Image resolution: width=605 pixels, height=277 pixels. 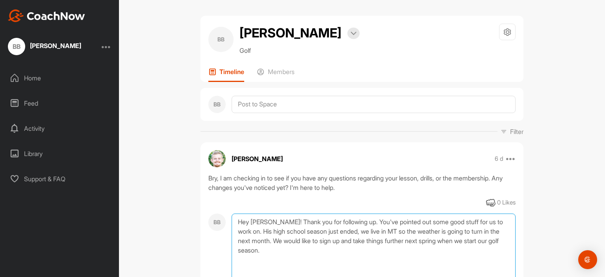 I want to click on div: Bry, I am checking in to see if you have any questions regarding your lesson, drills, or the memb..., so click(x=362, y=183).